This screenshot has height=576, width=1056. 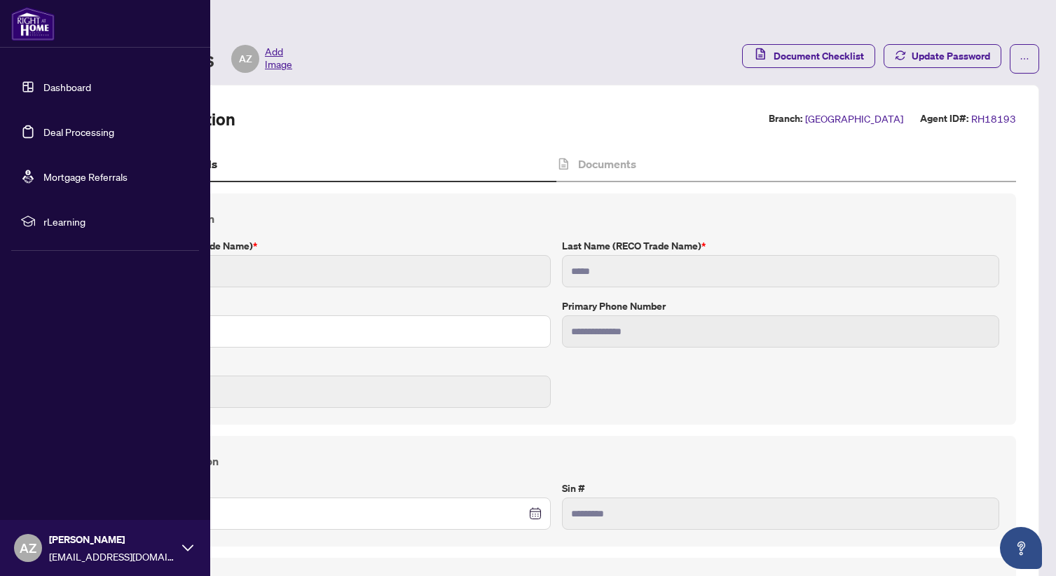 I want to click on label: Agent ID#:, so click(x=944, y=118).